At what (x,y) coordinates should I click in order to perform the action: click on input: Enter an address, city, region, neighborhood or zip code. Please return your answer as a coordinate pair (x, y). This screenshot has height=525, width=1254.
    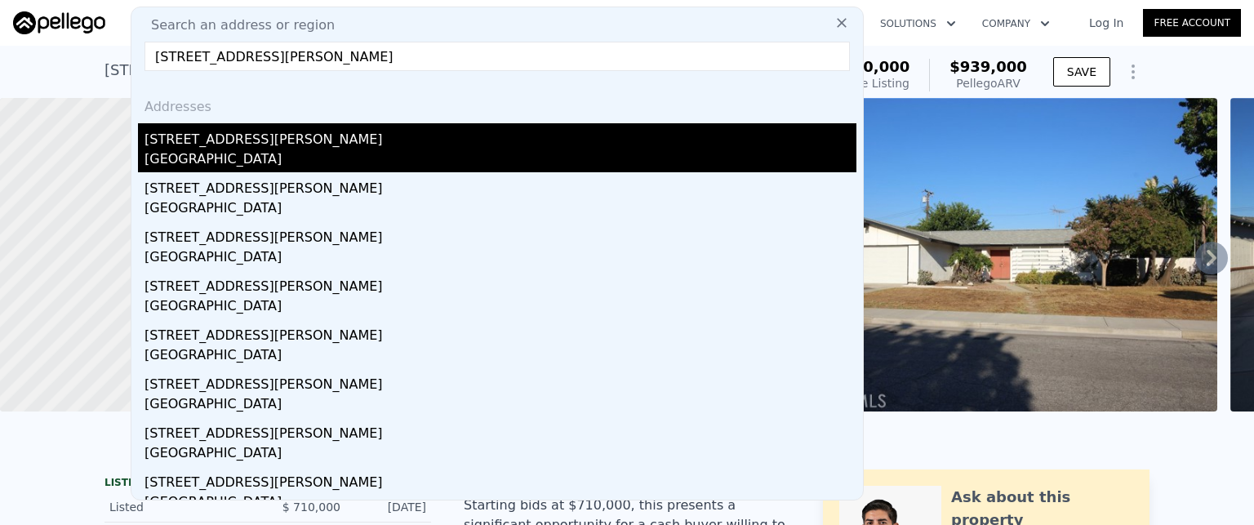
    Looking at the image, I should click on (497, 56).